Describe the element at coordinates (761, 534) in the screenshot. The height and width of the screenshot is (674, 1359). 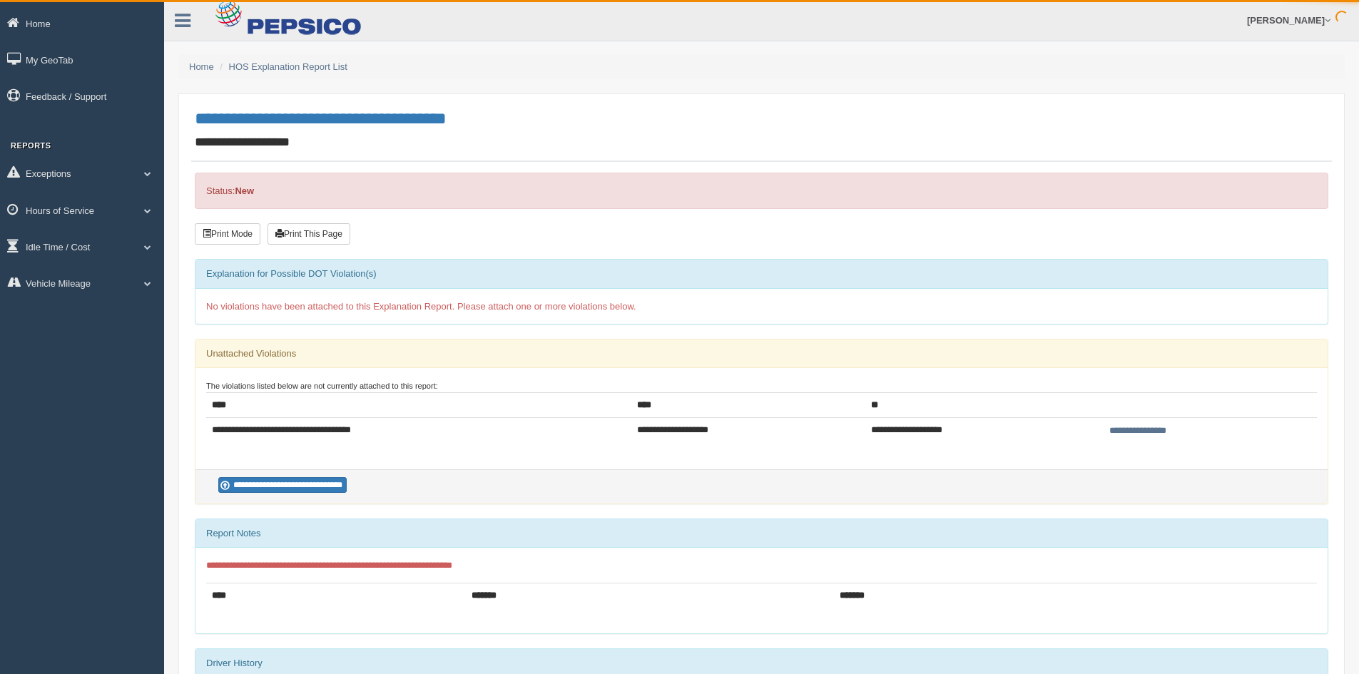
I see `div: Report Notes` at that location.